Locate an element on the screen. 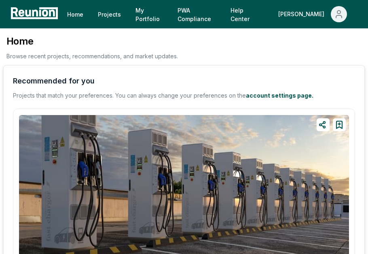  div: Recommended for you is located at coordinates (54, 81).